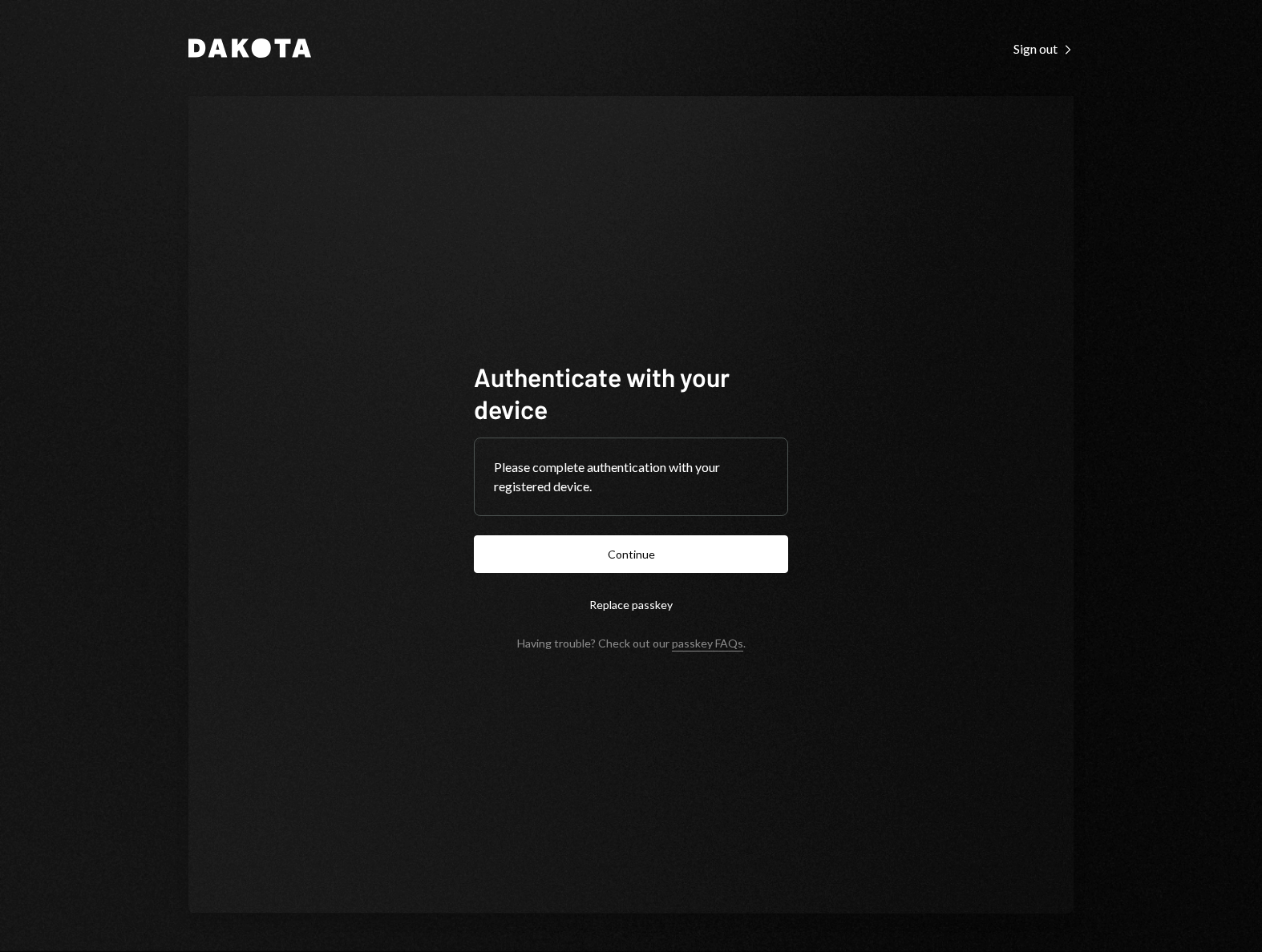  What do you see at coordinates (1043, 48) in the screenshot?
I see `a: Sign out` at bounding box center [1043, 48].